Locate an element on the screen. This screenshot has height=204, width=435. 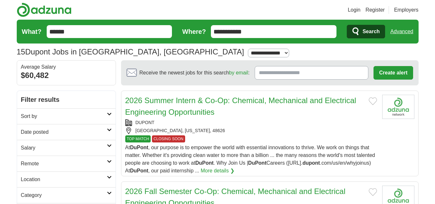
h2: Salary is located at coordinates (64, 148).